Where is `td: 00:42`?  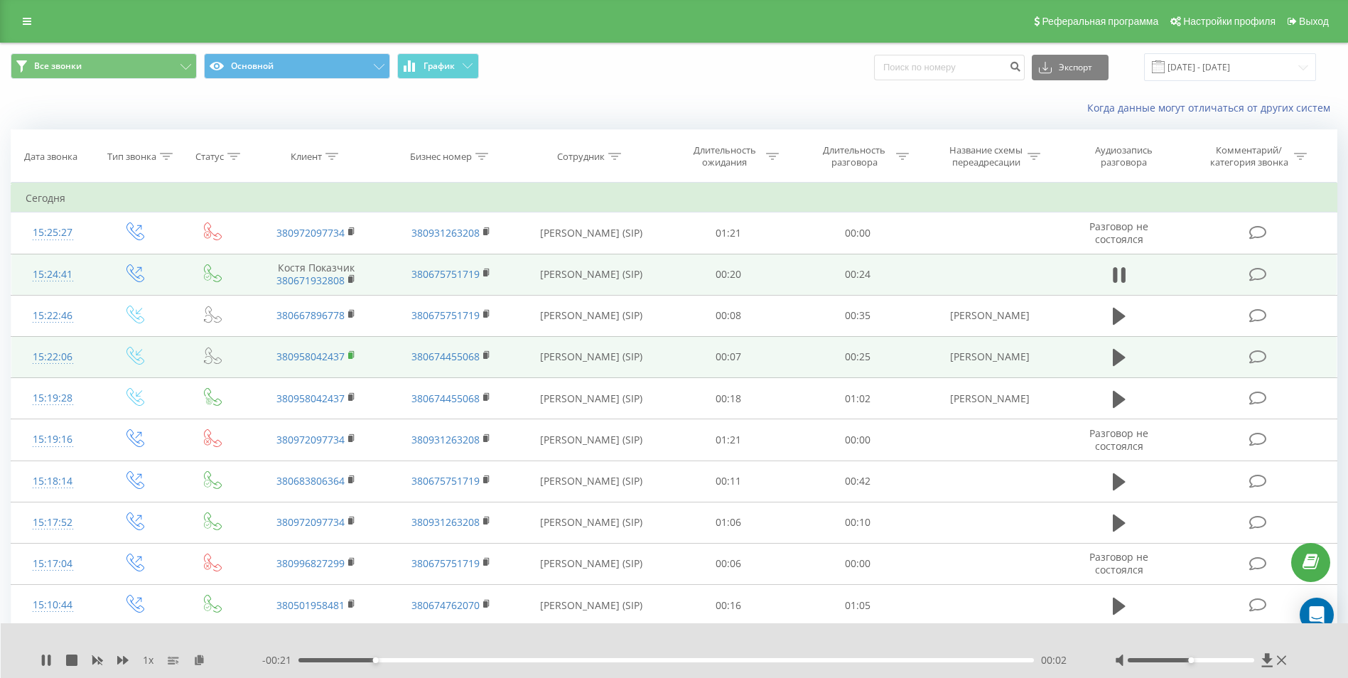
td: 00:42 is located at coordinates (858, 481).